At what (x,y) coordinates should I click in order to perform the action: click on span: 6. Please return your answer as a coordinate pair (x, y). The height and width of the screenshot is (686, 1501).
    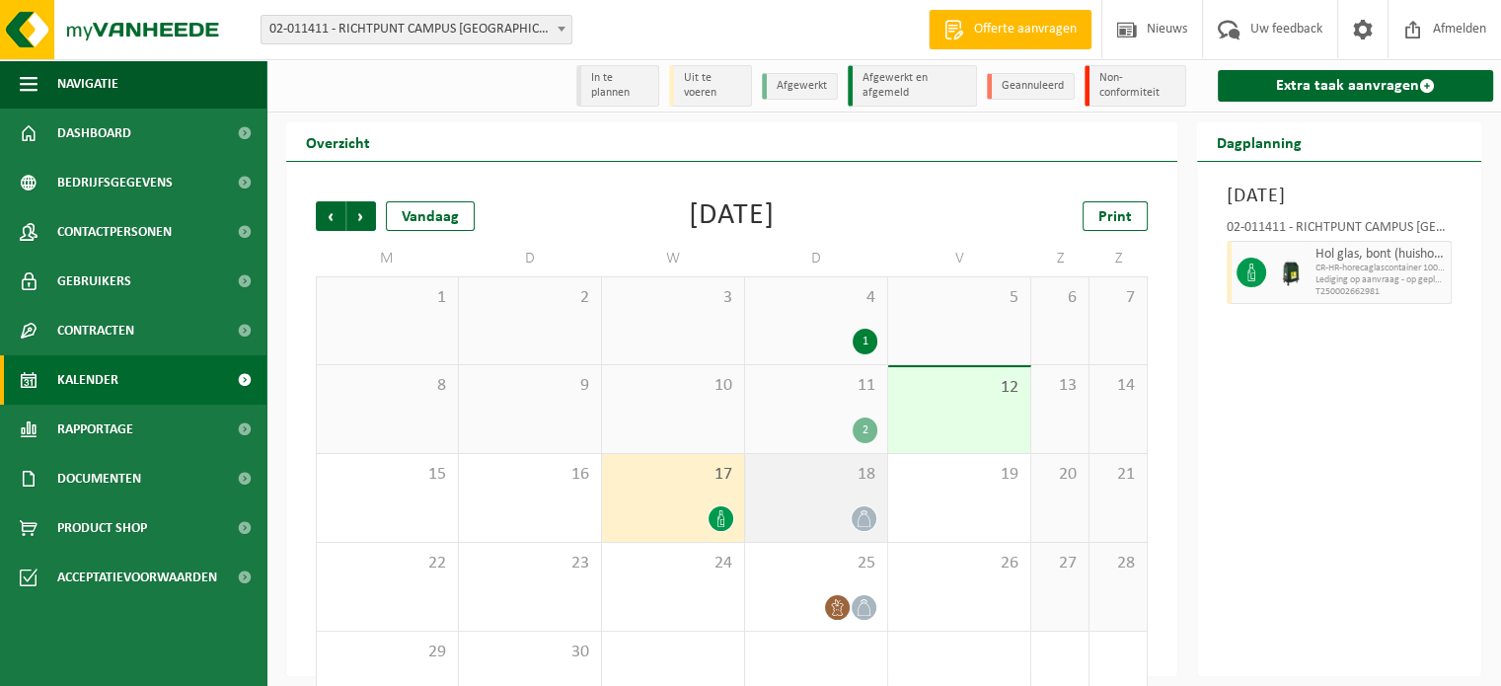
    Looking at the image, I should click on (1060, 298).